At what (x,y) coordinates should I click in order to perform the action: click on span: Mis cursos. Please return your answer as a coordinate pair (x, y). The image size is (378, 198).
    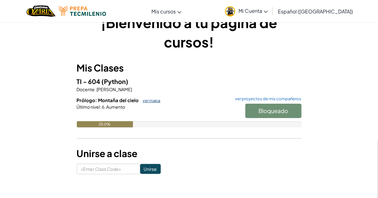
    Looking at the image, I should click on (164, 11).